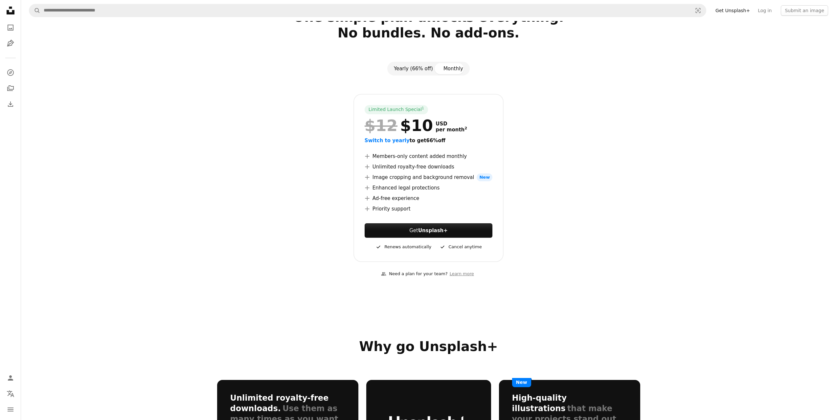 The width and height of the screenshot is (836, 420). Describe the element at coordinates (462, 274) in the screenshot. I see `a: Learn more` at that location.